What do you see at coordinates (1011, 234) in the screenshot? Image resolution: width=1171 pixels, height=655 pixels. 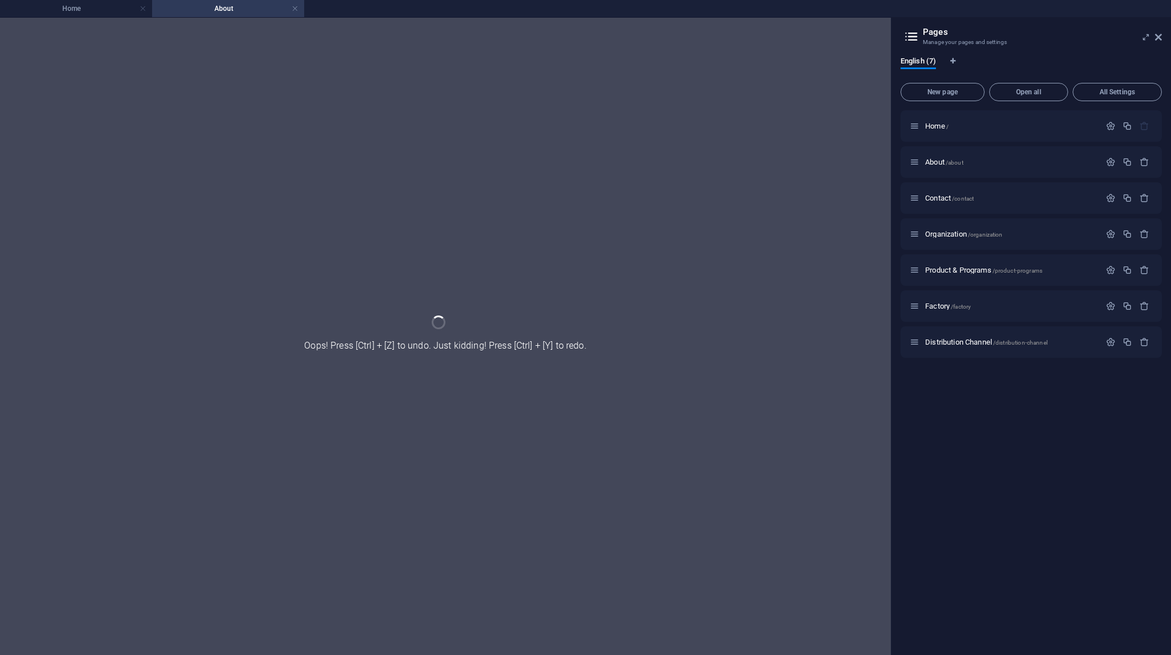 I see `div: Organization/organization` at bounding box center [1011, 234].